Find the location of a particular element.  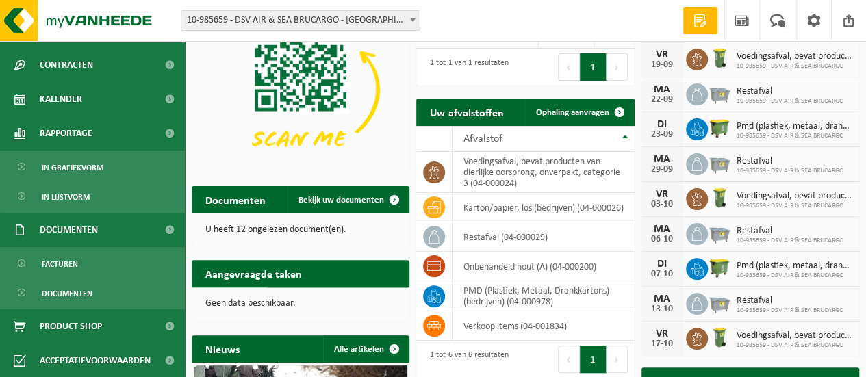

div: 13-10 is located at coordinates (662, 310).